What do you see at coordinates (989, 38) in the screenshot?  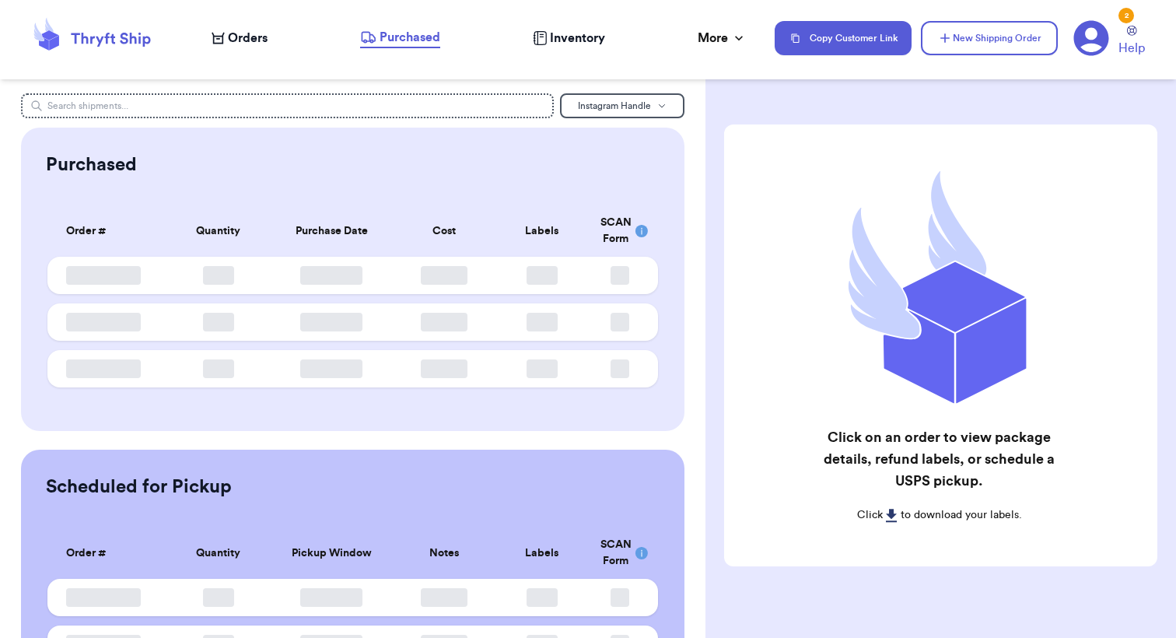 I see `button: New Shipping Order` at bounding box center [989, 38].